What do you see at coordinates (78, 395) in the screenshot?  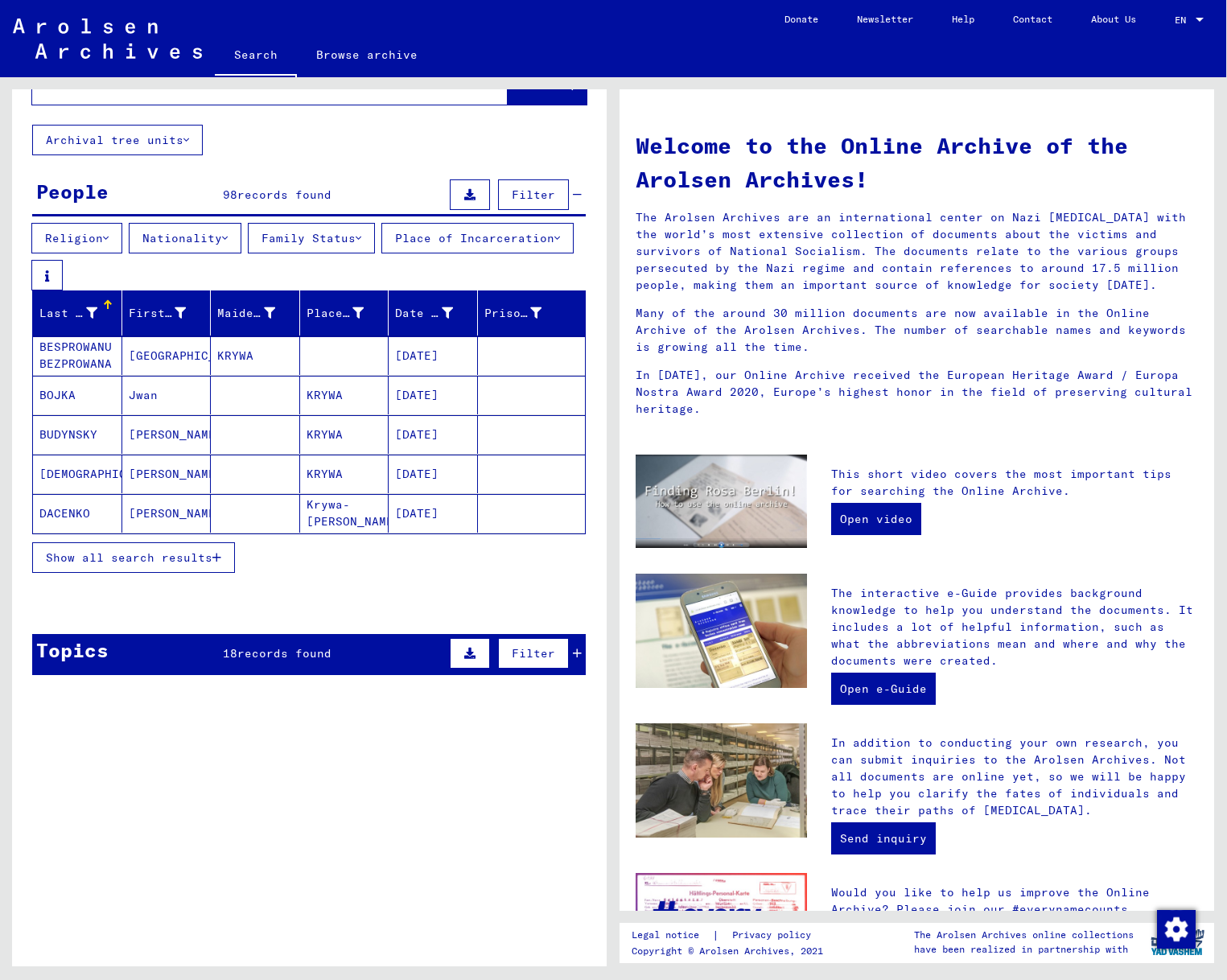 I see `mat-cell: BOJKA` at bounding box center [78, 395].